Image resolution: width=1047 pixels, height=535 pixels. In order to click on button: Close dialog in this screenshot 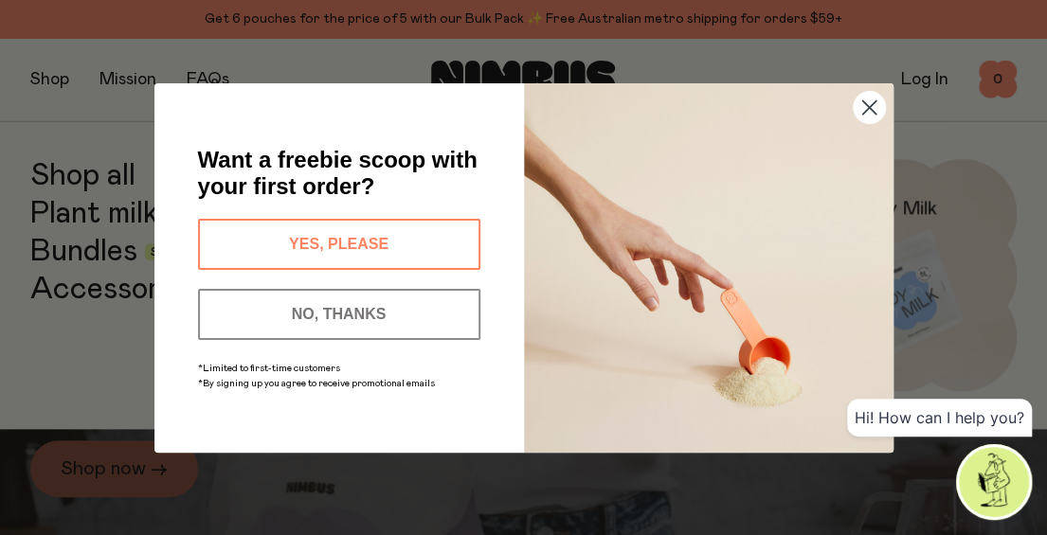, I will do `click(869, 107)`.